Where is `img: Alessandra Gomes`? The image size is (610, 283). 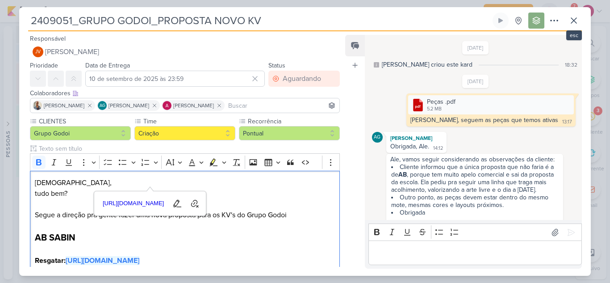 img: Alessandra Gomes is located at coordinates (167, 105).